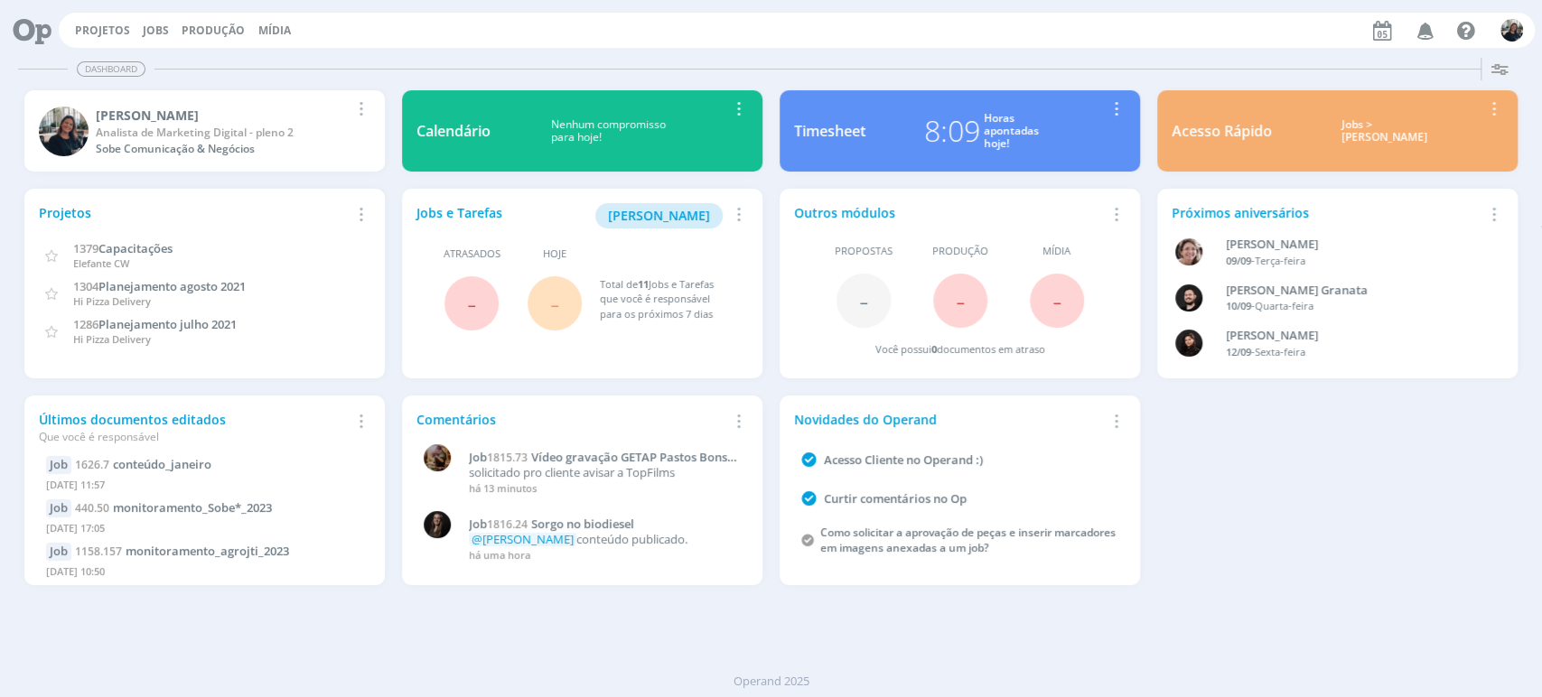 The width and height of the screenshot is (1542, 697). What do you see at coordinates (471, 254) in the screenshot?
I see `span: Atrasados` at bounding box center [471, 254].